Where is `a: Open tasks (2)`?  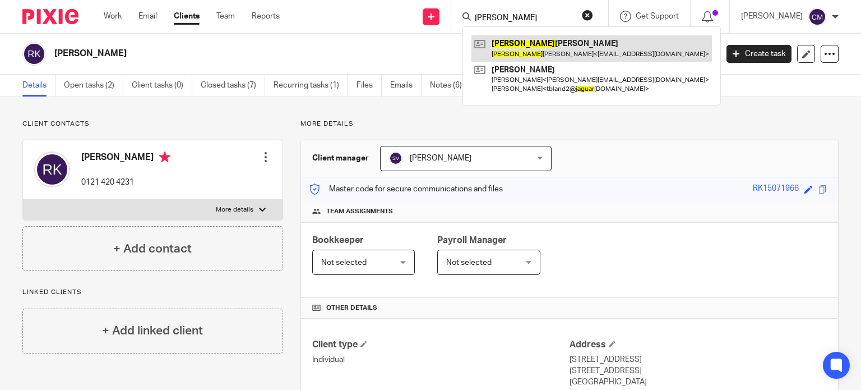
a: Open tasks (2) is located at coordinates (94, 85).